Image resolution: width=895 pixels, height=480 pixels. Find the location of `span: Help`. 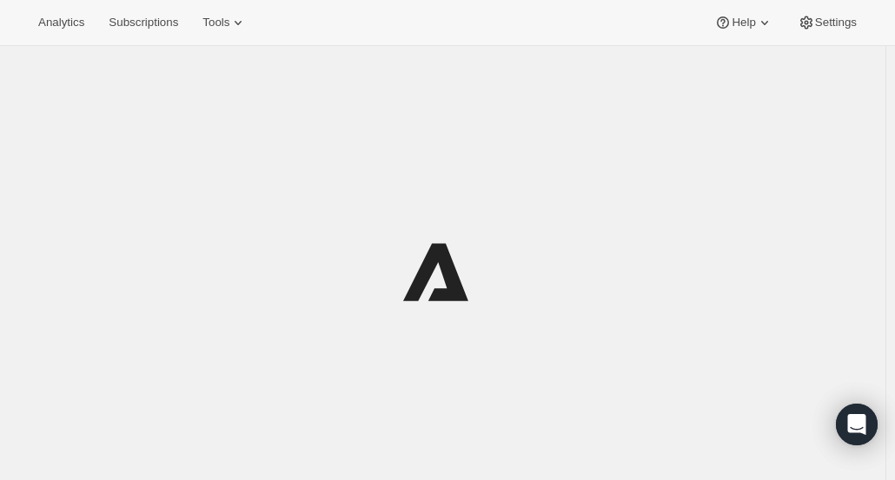

span: Help is located at coordinates (743, 23).